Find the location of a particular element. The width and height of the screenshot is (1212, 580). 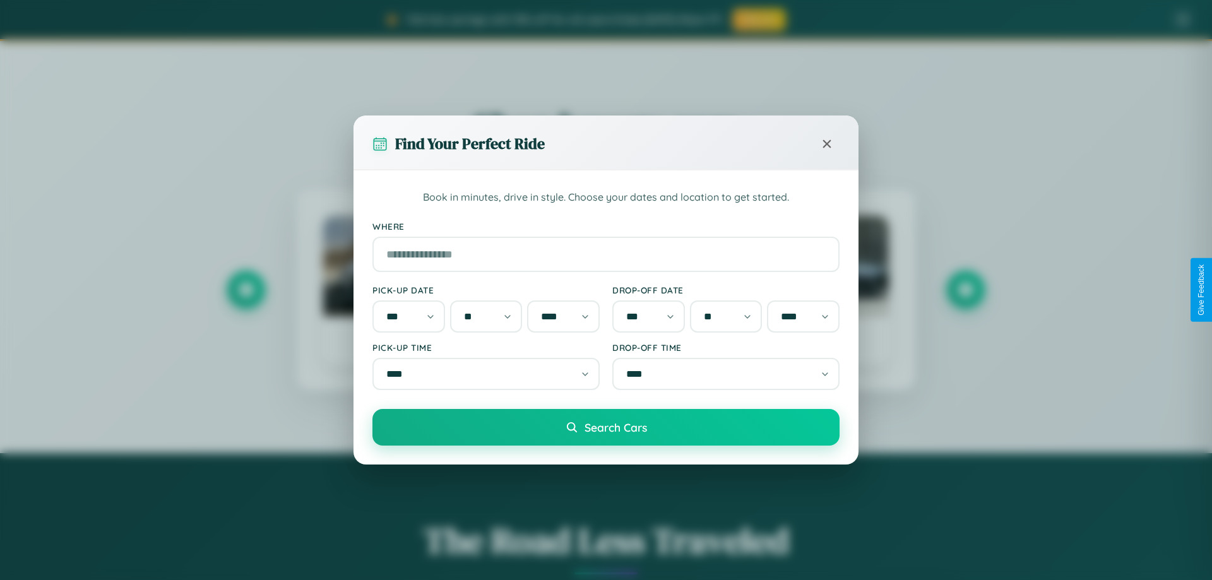

p: Book in minutes, drive in style. Choose your dates and location to get started. is located at coordinates (606, 198).